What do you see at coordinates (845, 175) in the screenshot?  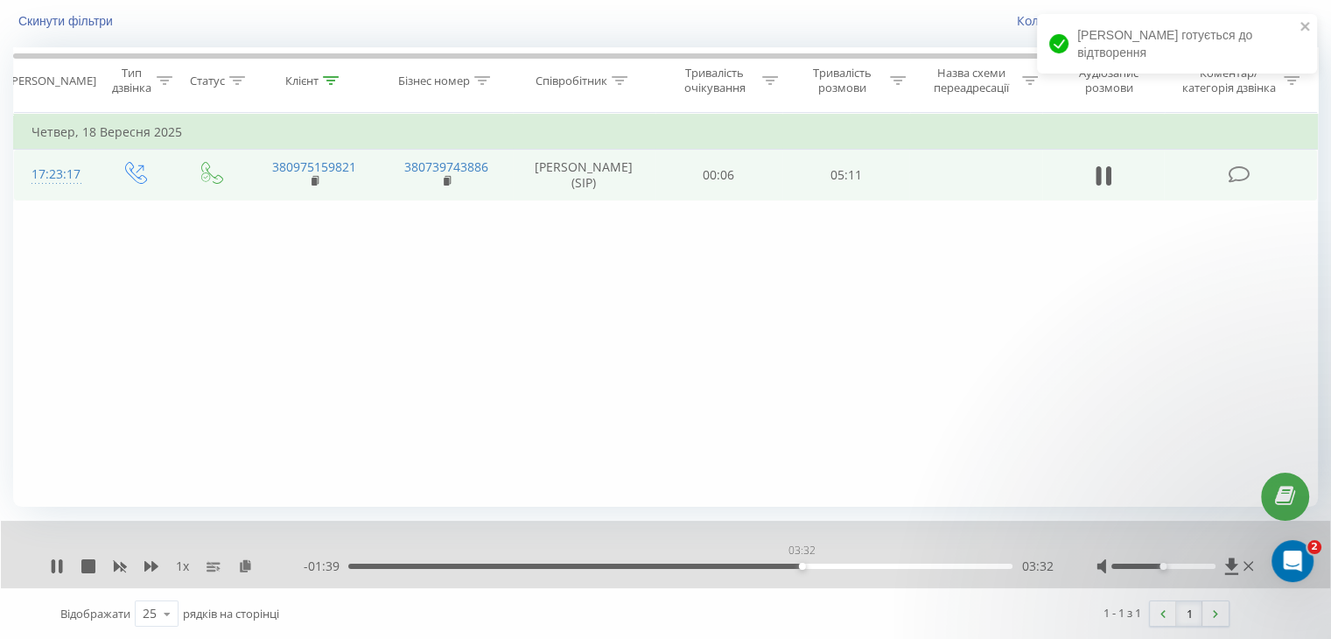 I see `td: 05:11` at bounding box center [845, 175].